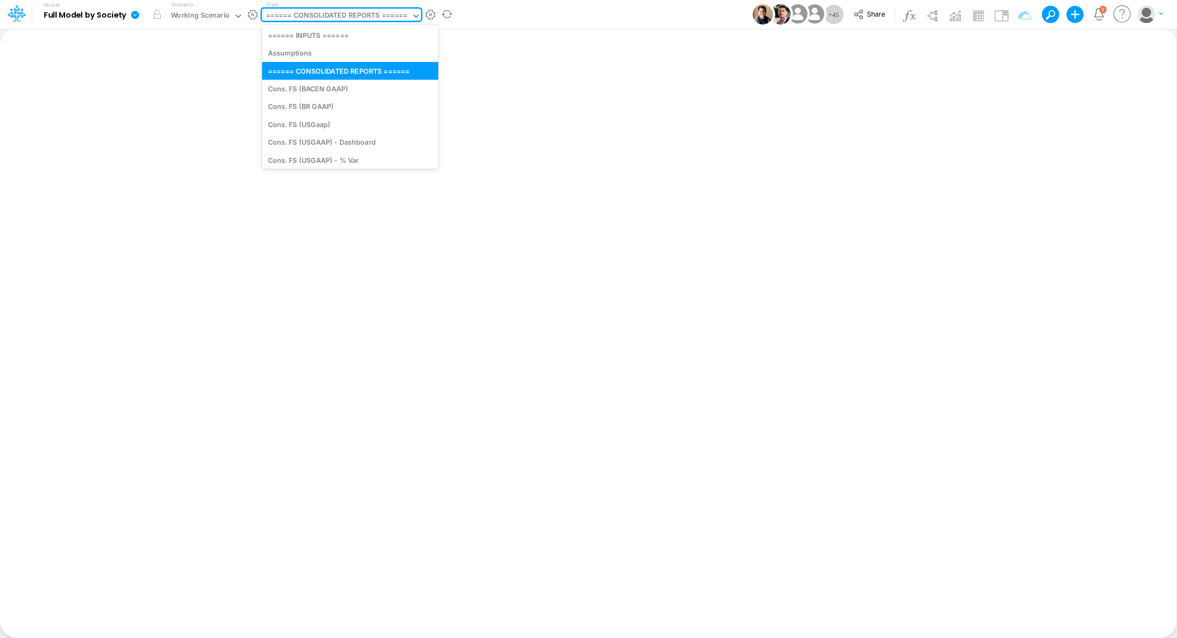 The width and height of the screenshot is (1177, 638). What do you see at coordinates (834, 14) in the screenshot?
I see `span: + 45` at bounding box center [834, 14].